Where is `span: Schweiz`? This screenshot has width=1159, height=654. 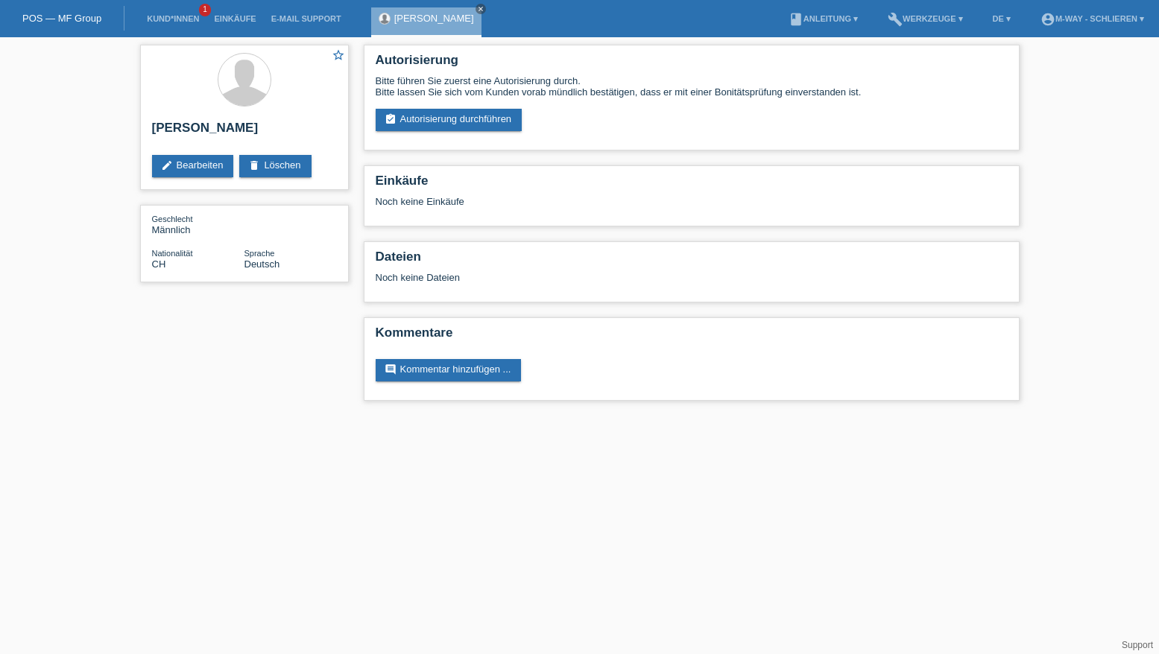
span: Schweiz is located at coordinates (159, 264).